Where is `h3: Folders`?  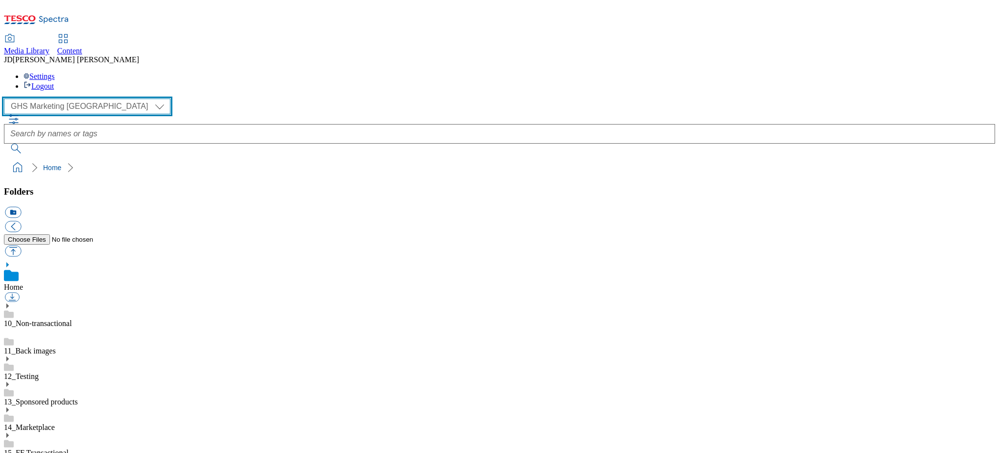 h3: Folders is located at coordinates (500, 192).